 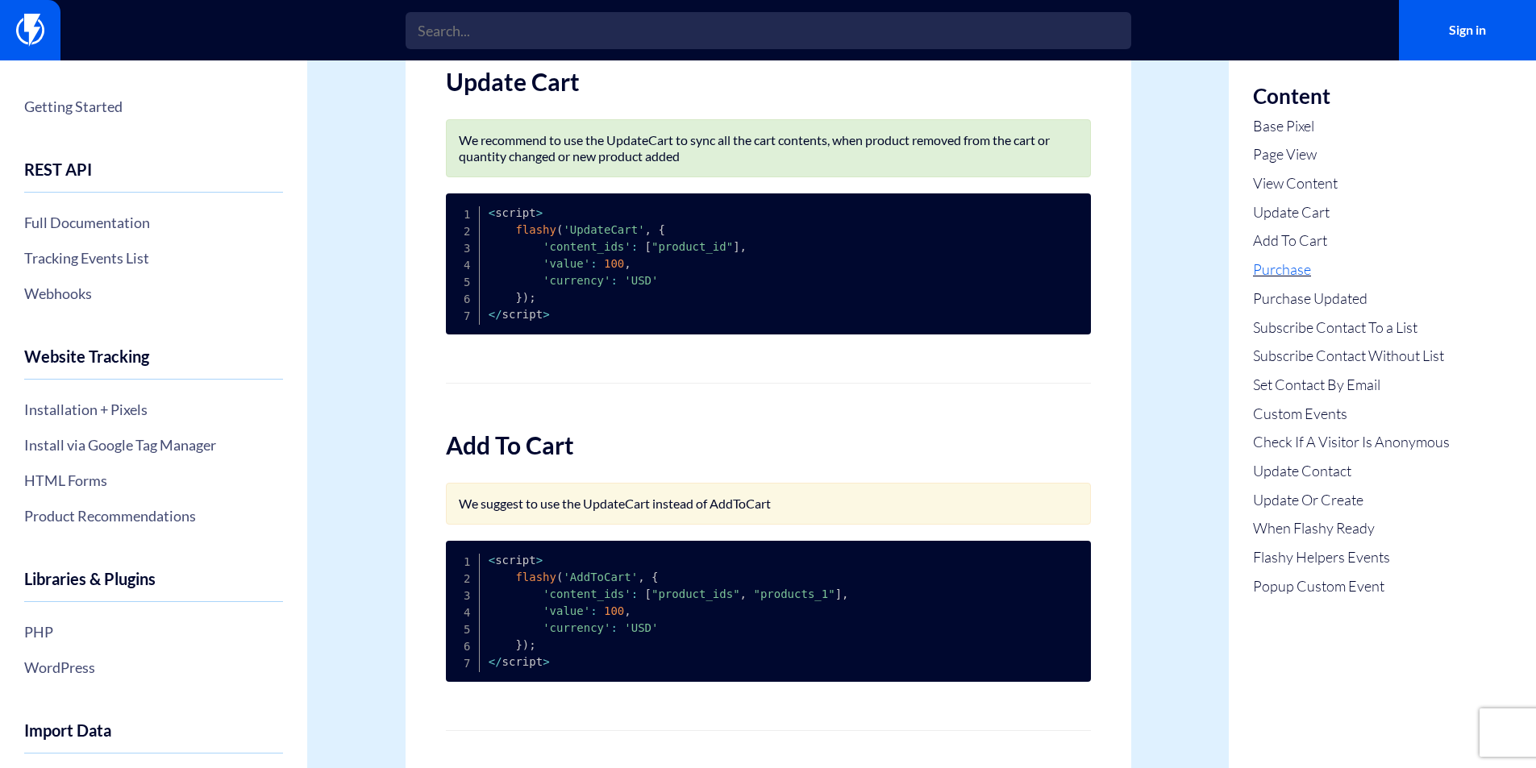 What do you see at coordinates (153, 586) in the screenshot?
I see `h4: Libraries & Plugins` at bounding box center [153, 586].